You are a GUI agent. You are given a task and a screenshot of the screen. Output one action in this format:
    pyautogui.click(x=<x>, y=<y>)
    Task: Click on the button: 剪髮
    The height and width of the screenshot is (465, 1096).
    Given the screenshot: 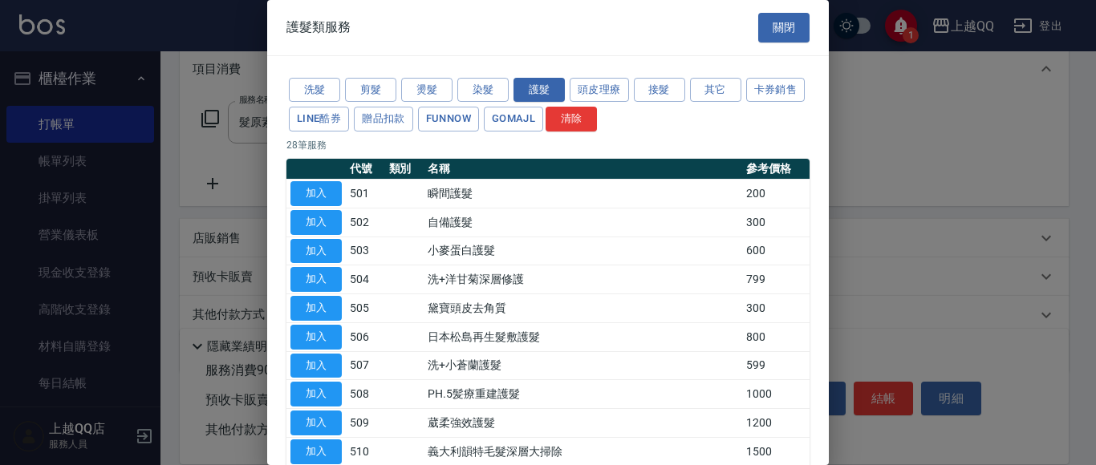 What is the action you would take?
    pyautogui.click(x=371, y=90)
    